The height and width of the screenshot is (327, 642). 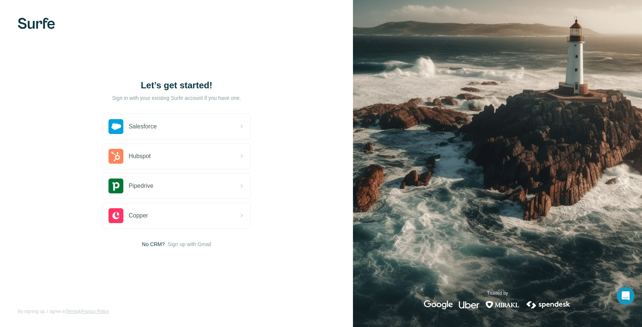 What do you see at coordinates (189, 244) in the screenshot?
I see `button: Sign up with Gmail` at bounding box center [189, 244].